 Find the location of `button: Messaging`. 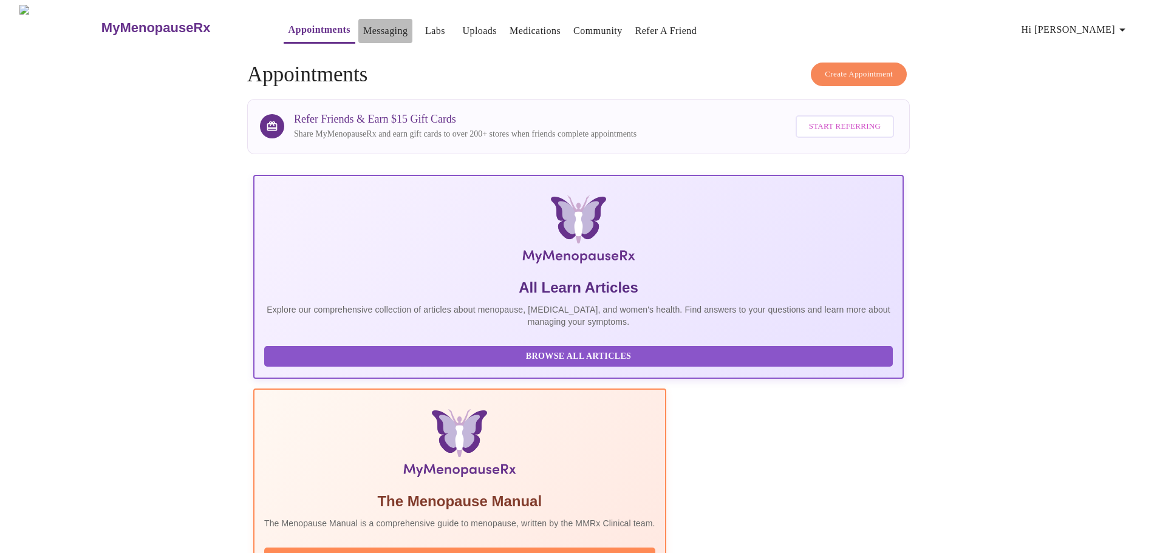

button: Messaging is located at coordinates (385, 31).